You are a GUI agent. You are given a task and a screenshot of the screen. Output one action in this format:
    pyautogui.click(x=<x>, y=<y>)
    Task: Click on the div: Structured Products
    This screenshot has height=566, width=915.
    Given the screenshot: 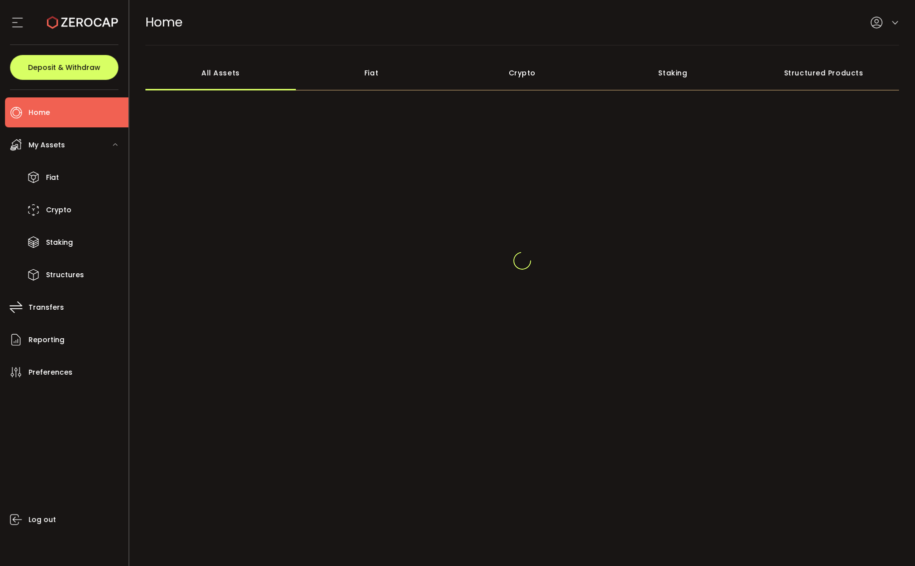 What is the action you would take?
    pyautogui.click(x=824, y=73)
    